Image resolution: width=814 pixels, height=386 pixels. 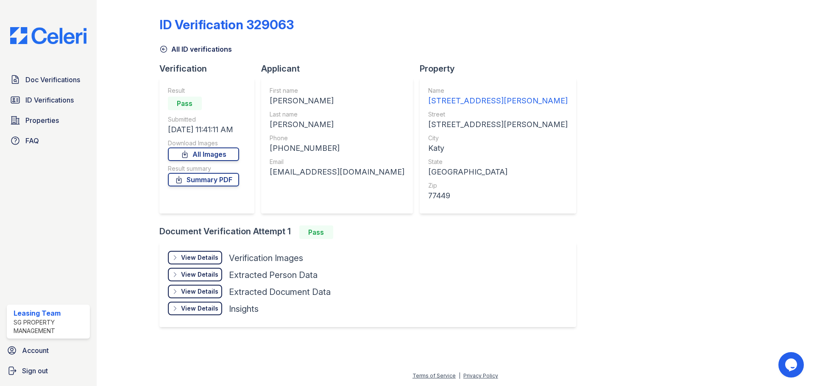 What do you see at coordinates (266, 258) in the screenshot?
I see `div: Verification Images` at bounding box center [266, 258].